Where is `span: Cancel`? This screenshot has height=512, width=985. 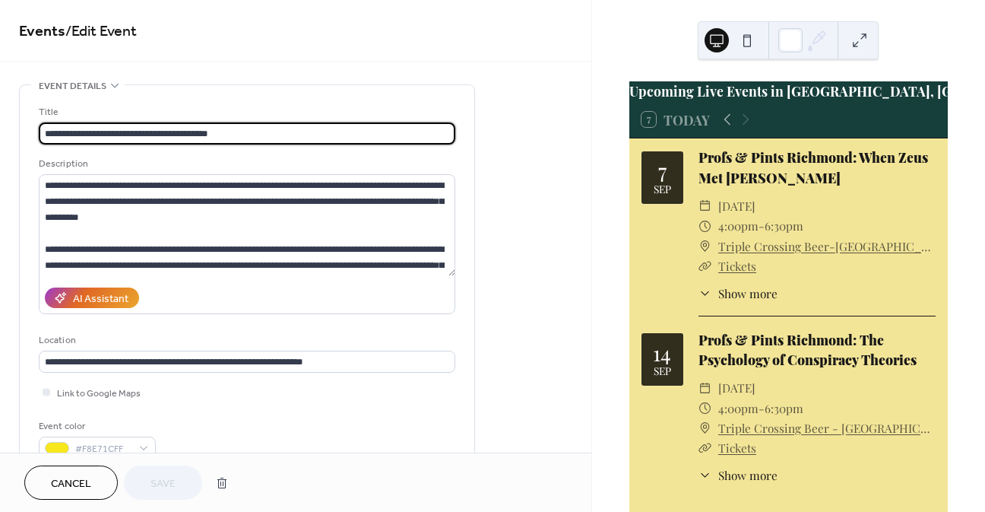
span: Cancel is located at coordinates (71, 484).